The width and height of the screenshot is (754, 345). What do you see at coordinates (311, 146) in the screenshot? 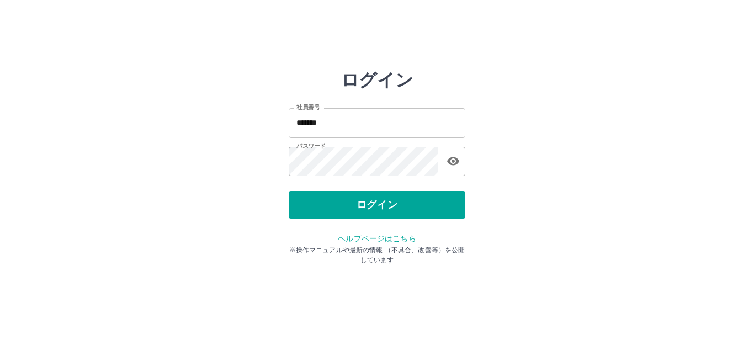
I see `label: パスワード` at bounding box center [311, 146].